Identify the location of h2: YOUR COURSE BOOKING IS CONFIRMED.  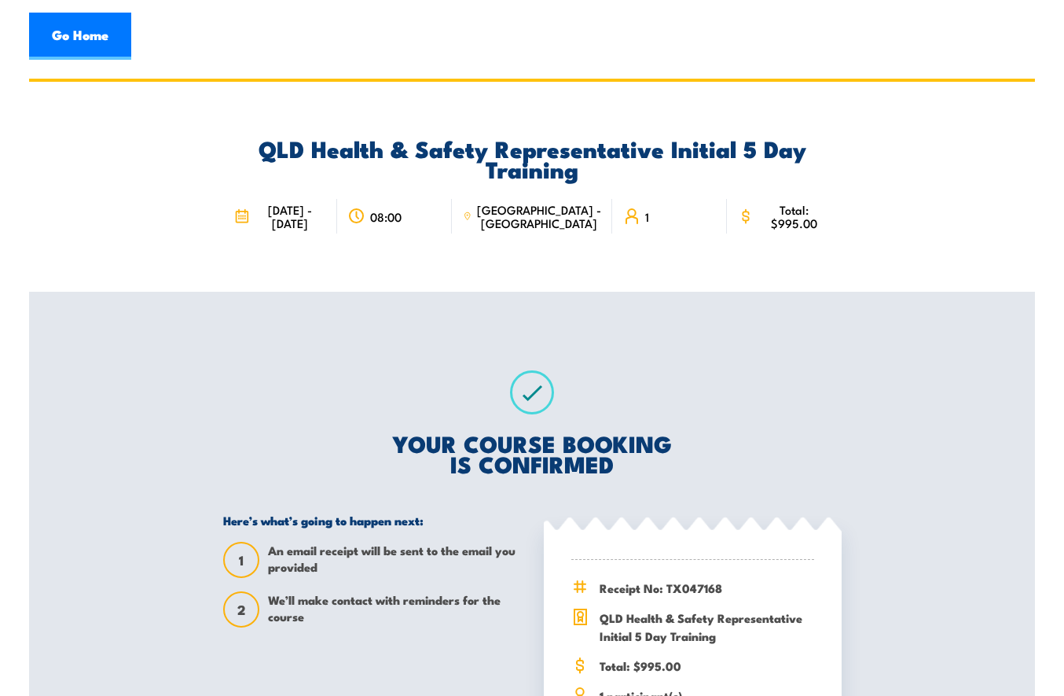
(532, 453).